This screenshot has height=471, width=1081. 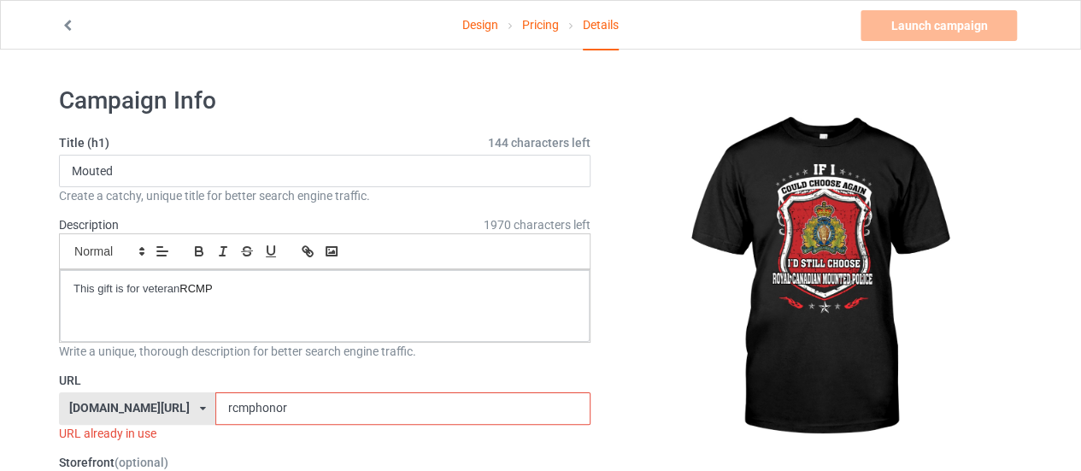 I want to click on span: 1970 characters left, so click(x=537, y=225).